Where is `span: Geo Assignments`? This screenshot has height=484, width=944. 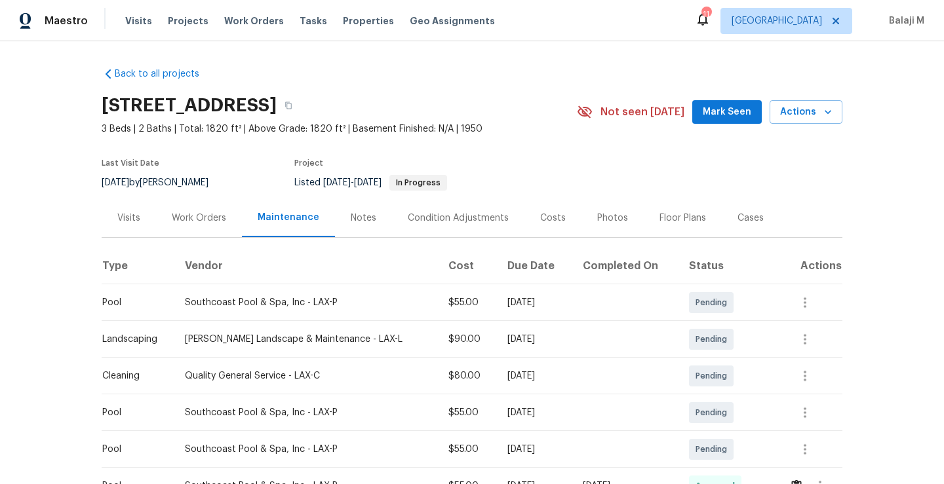 span: Geo Assignments is located at coordinates (452, 21).